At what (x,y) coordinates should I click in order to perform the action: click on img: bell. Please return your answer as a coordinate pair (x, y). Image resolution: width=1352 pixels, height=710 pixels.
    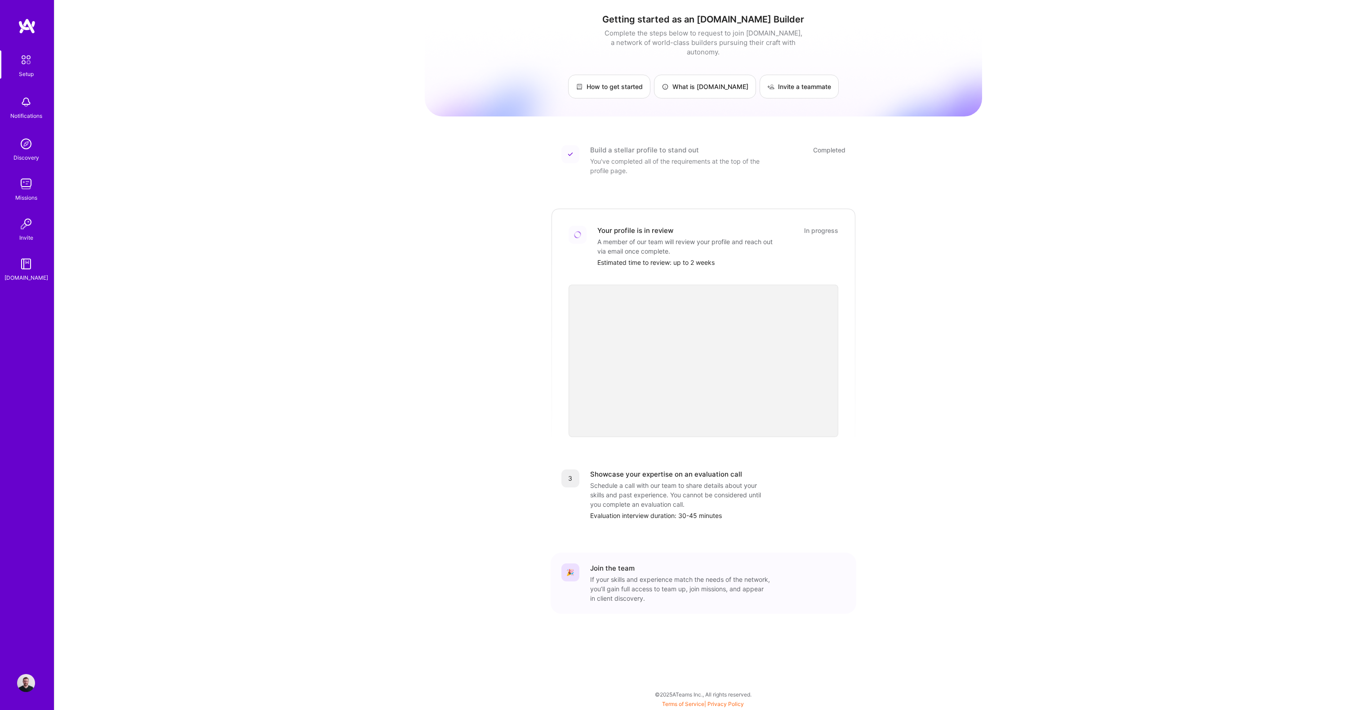
    Looking at the image, I should click on (26, 102).